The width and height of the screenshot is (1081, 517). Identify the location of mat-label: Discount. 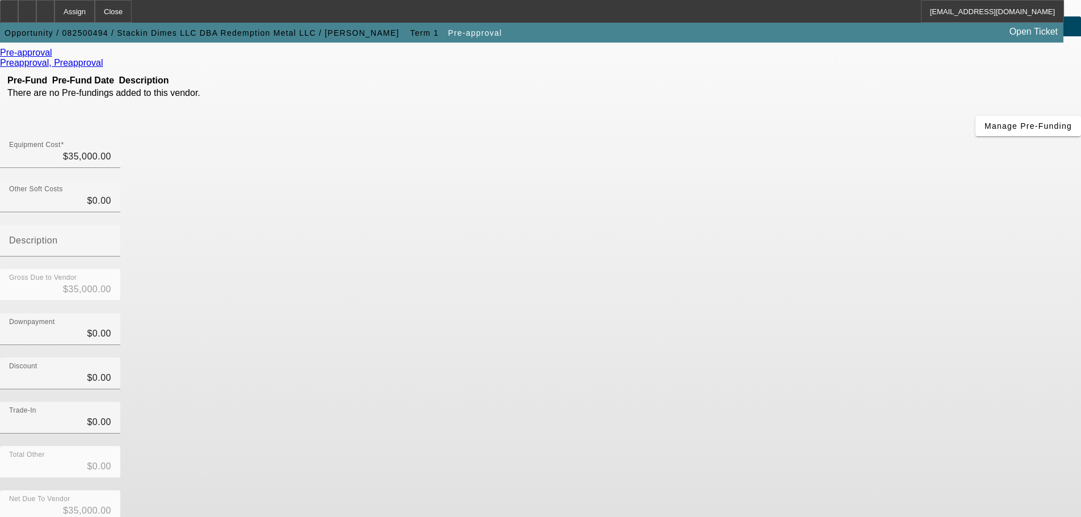
(23, 366).